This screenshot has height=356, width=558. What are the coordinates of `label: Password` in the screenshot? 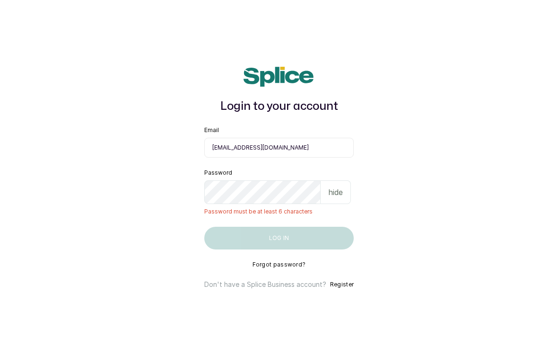 It's located at (218, 173).